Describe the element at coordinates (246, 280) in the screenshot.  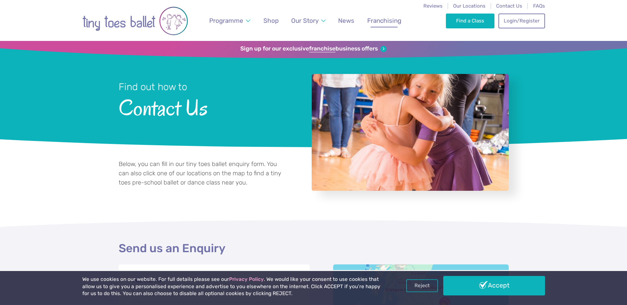
I see `a: Privacy Policy` at that location.